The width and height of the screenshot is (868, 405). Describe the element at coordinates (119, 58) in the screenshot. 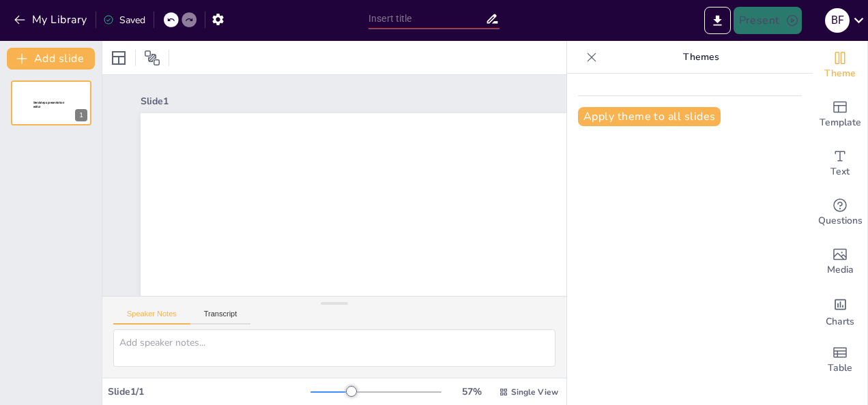

I see `div: Layout` at that location.